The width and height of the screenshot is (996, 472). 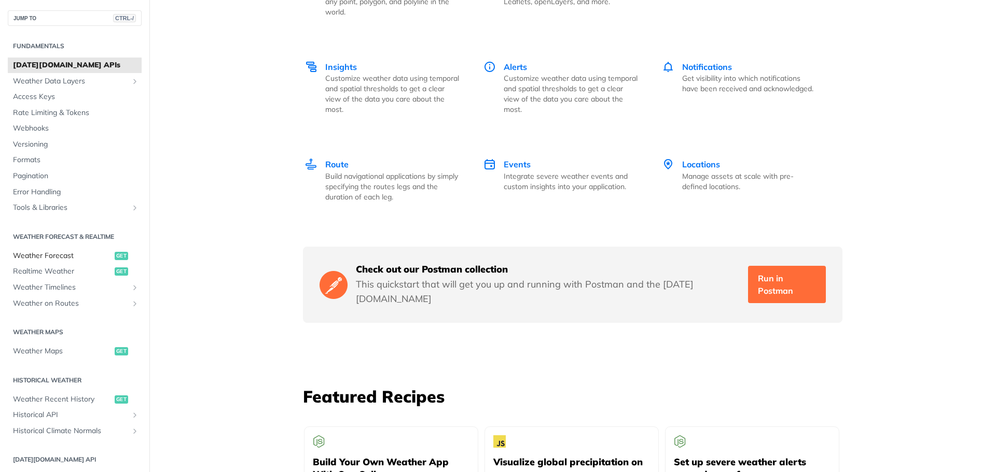 What do you see at coordinates (75, 332) in the screenshot?
I see `h2: Weather Maps` at bounding box center [75, 332].